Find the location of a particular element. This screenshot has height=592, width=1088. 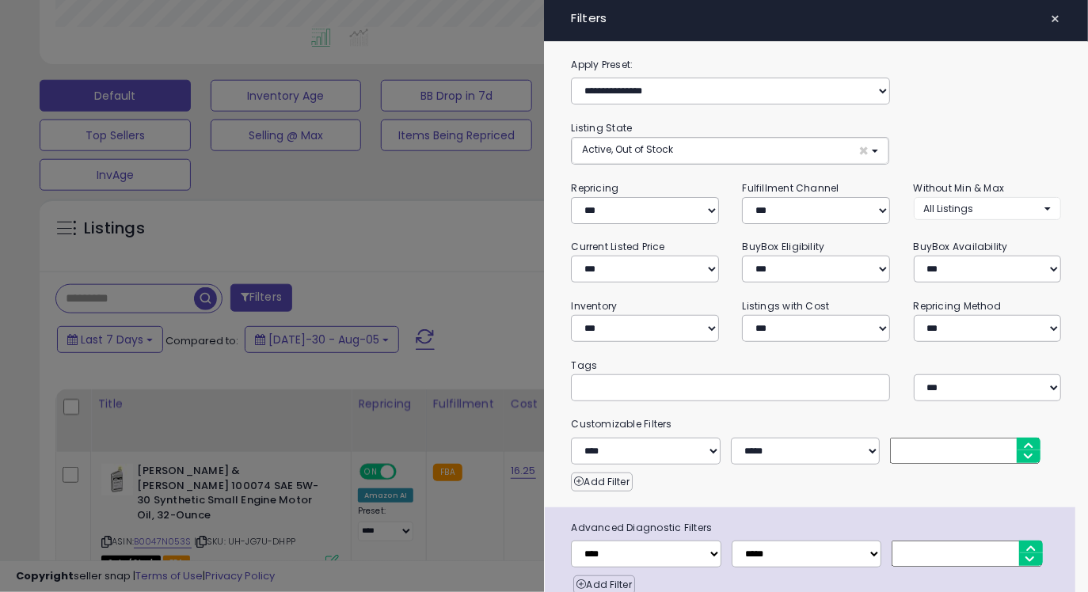

small: BuyBox Eligibility is located at coordinates (783, 246).